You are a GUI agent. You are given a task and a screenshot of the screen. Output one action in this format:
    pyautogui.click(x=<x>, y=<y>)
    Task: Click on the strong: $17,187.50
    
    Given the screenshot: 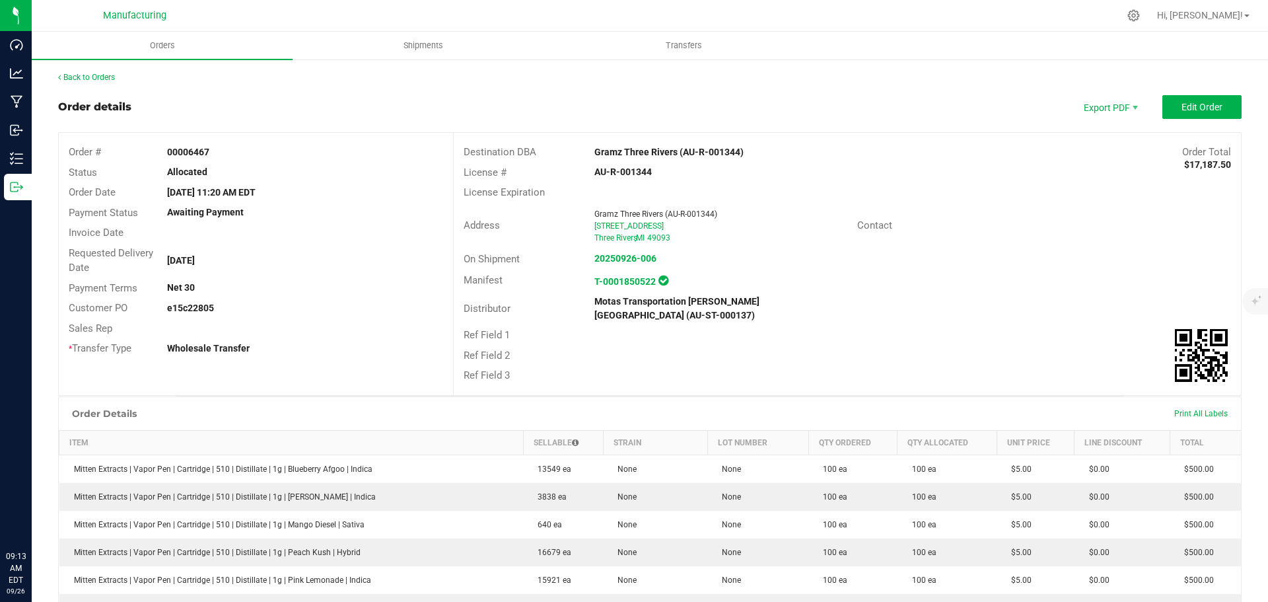 What is the action you would take?
    pyautogui.click(x=1208, y=164)
    